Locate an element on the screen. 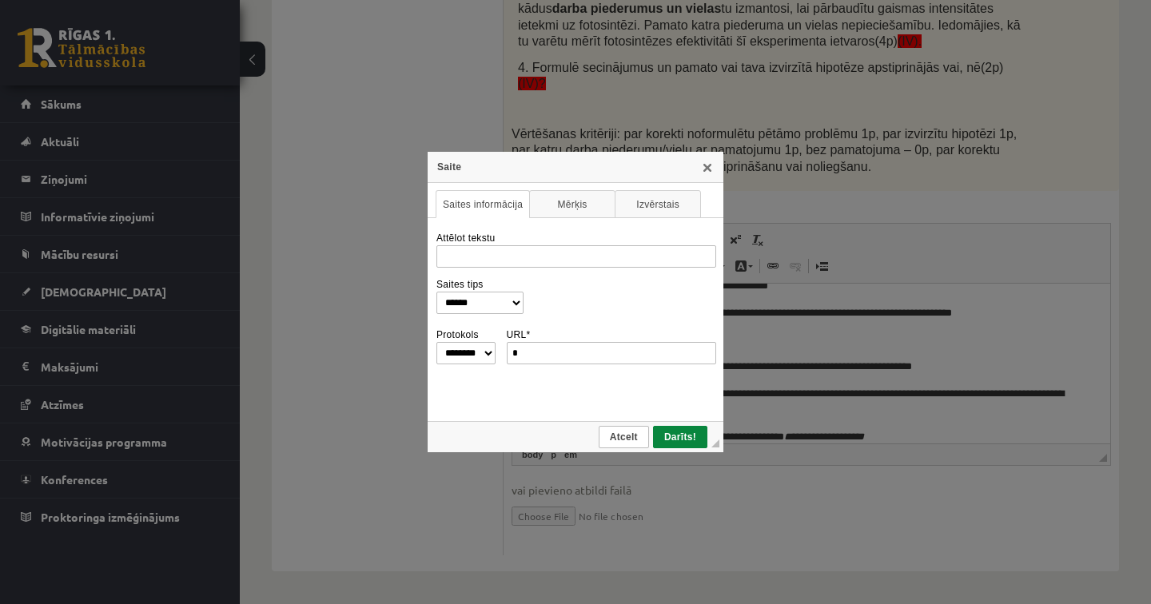 The width and height of the screenshot is (1151, 604). div: Saite is located at coordinates (576, 167).